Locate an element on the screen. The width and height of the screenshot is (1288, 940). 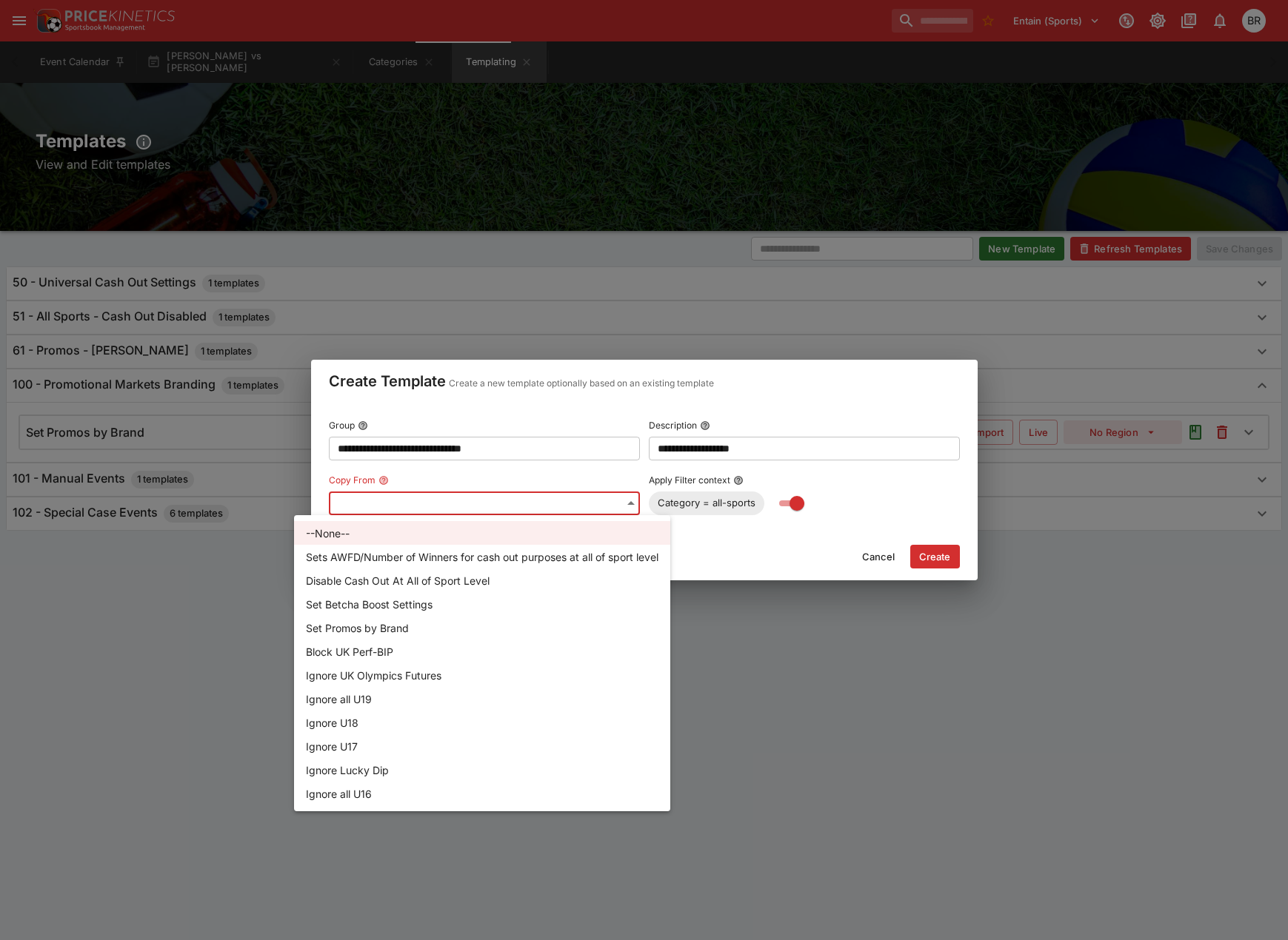
li: Ignore U17 is located at coordinates (482, 747).